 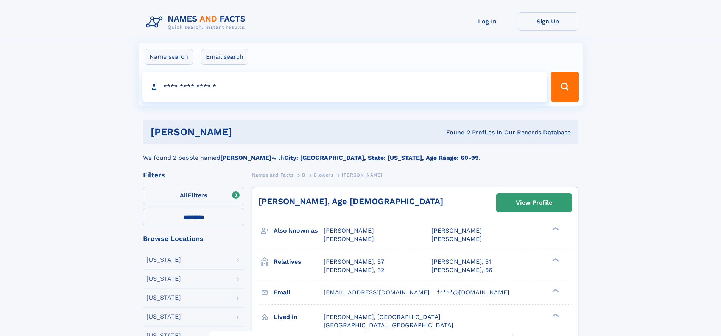 What do you see at coordinates (565, 87) in the screenshot?
I see `button: Search Button` at bounding box center [565, 87].